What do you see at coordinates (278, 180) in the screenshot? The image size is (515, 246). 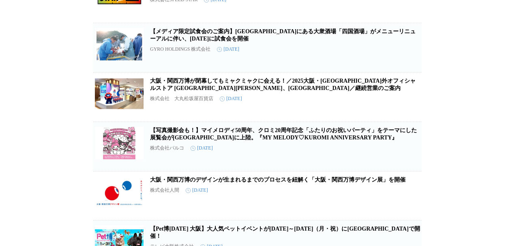 I see `a: 大阪・関西万博のデザインが生まれるまでのプロセスを紐解く「大阪・関西万博デザイン展」を開催` at bounding box center [278, 180].